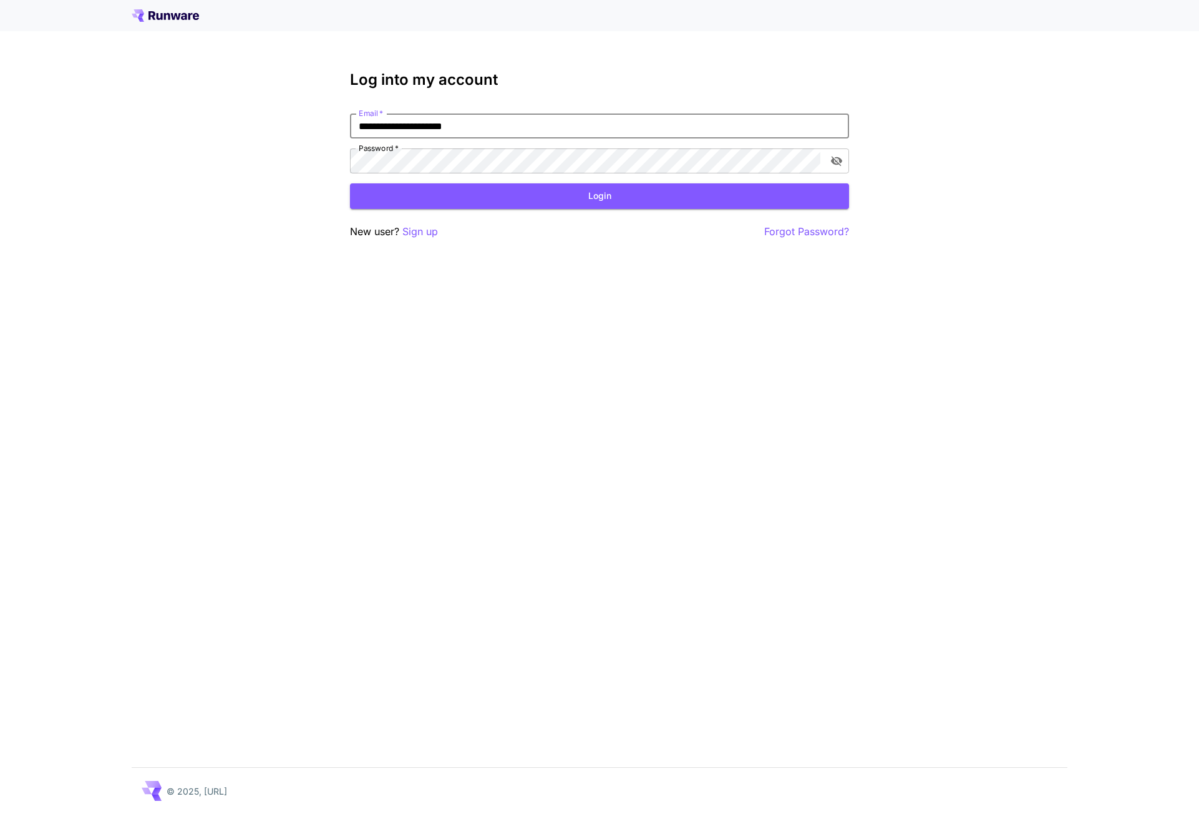  I want to click on p: Sign up, so click(420, 232).